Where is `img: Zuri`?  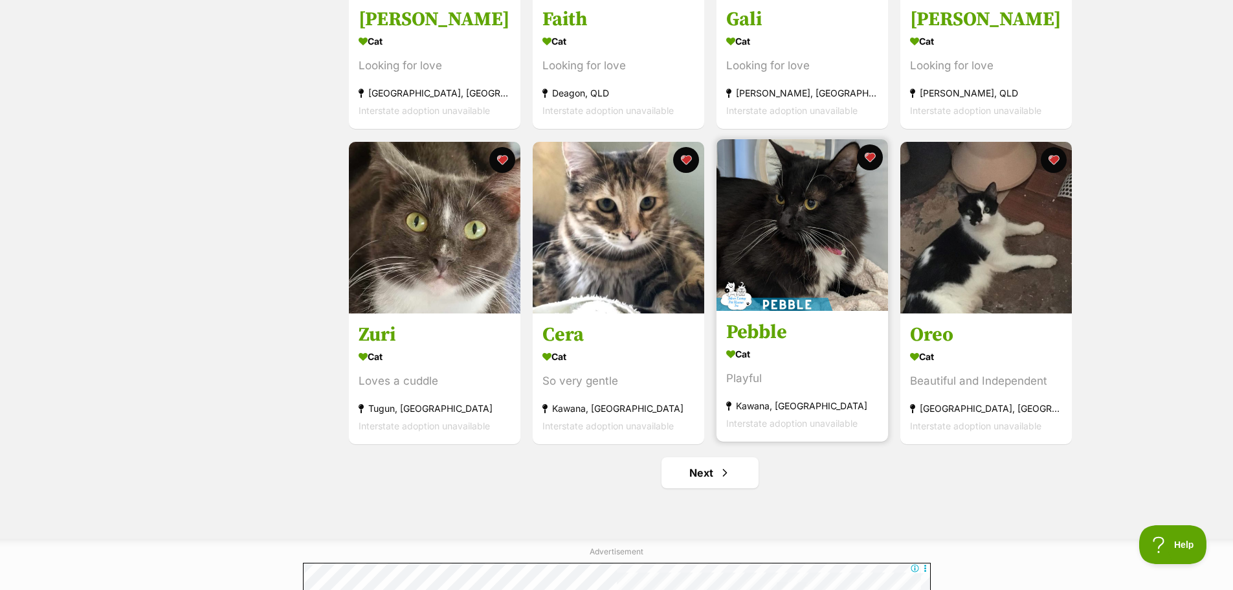 img: Zuri is located at coordinates (434, 227).